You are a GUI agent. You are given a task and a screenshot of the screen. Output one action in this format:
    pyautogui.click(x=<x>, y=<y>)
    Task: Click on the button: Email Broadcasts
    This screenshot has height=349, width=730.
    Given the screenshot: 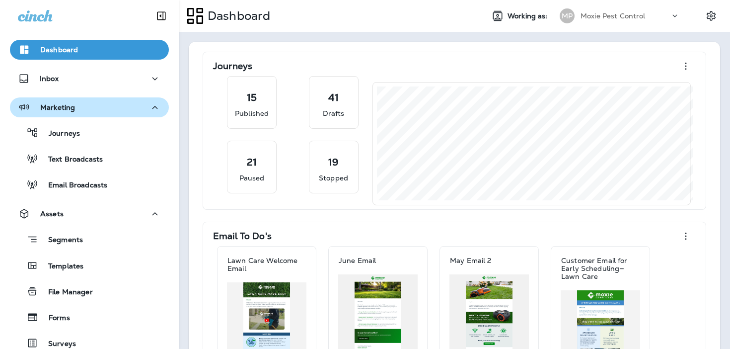 What is the action you would take?
    pyautogui.click(x=89, y=184)
    